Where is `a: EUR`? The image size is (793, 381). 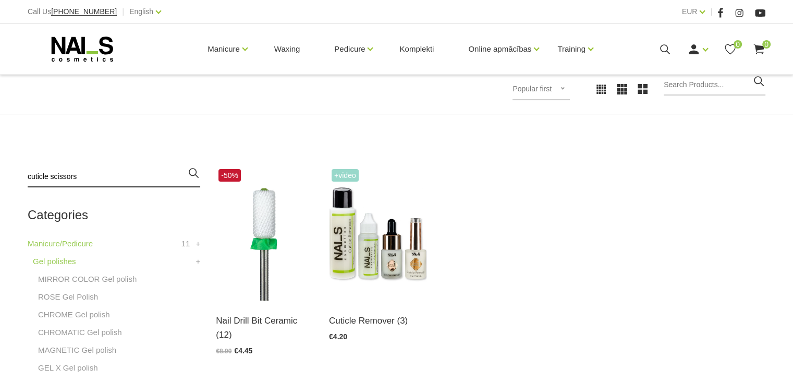
a: EUR is located at coordinates (690, 11).